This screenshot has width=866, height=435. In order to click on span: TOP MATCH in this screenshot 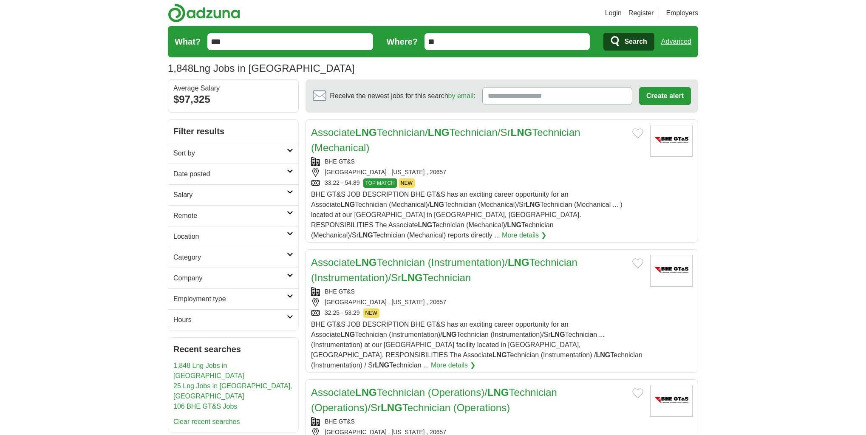, I will do `click(380, 183)`.